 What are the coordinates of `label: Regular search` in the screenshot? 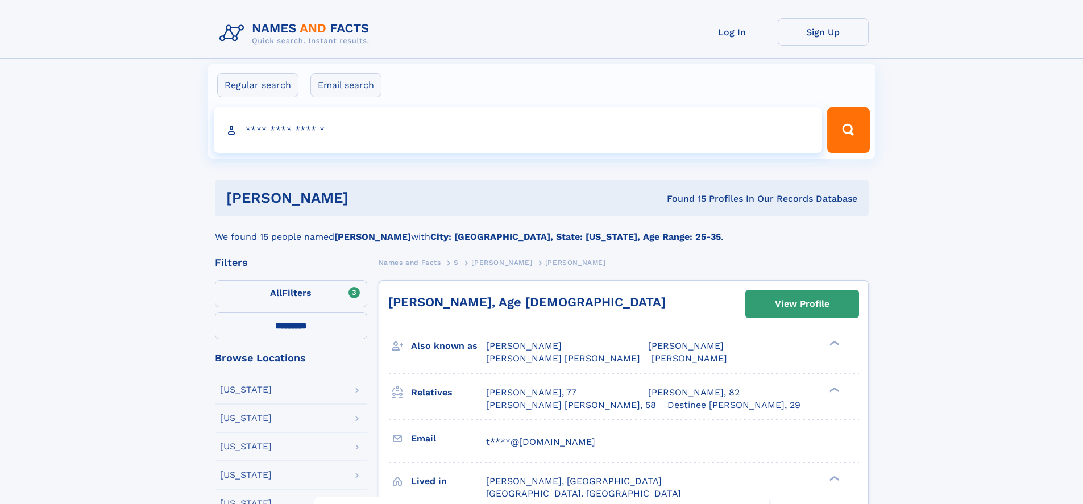 It's located at (258, 85).